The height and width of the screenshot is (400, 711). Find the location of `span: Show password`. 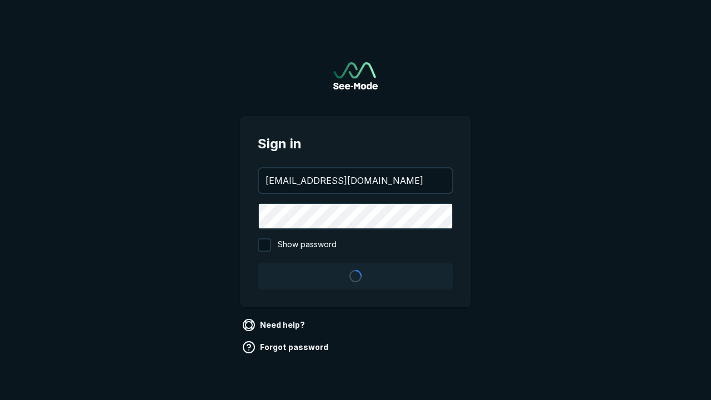

span: Show password is located at coordinates (307, 245).